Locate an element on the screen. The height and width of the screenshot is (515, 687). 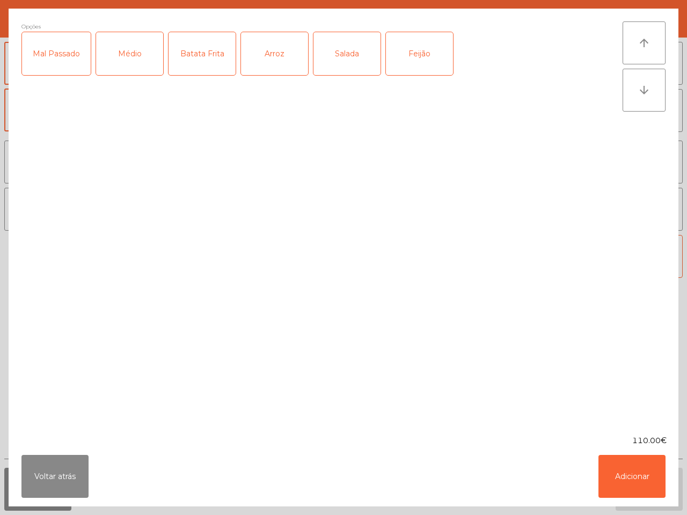
div: Batata Frita is located at coordinates (202, 54).